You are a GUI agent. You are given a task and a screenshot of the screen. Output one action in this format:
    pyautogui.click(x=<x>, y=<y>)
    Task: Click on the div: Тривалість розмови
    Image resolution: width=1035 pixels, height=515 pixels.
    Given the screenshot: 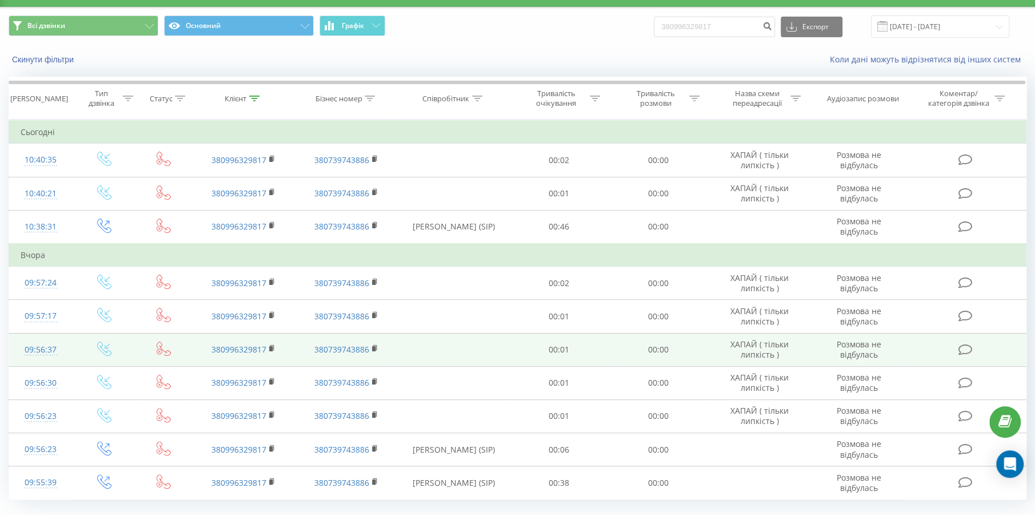 What is the action you would take?
    pyautogui.click(x=656, y=98)
    